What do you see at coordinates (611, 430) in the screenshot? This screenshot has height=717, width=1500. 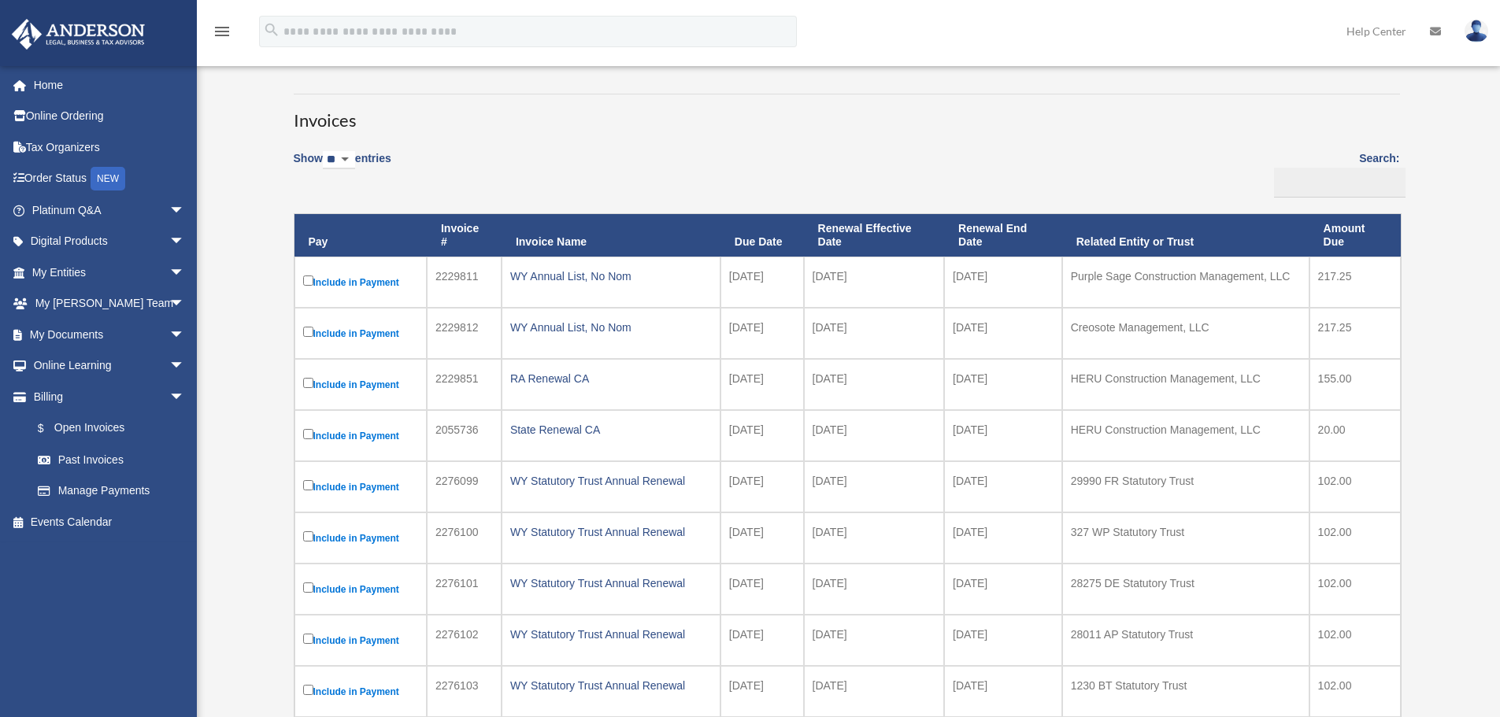 I see `div: State Renewal CA` at bounding box center [611, 430].